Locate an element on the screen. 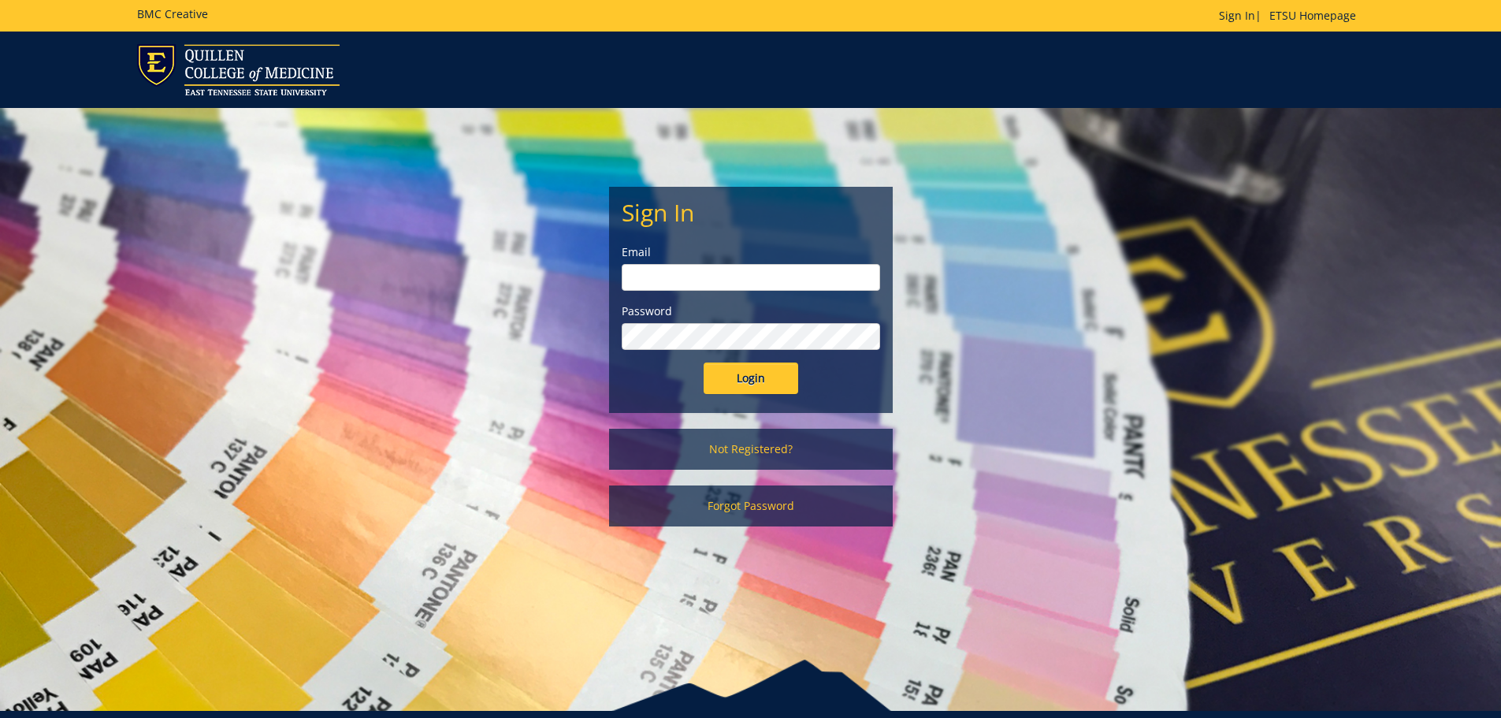 The image size is (1501, 718). label: Password is located at coordinates (751, 311).